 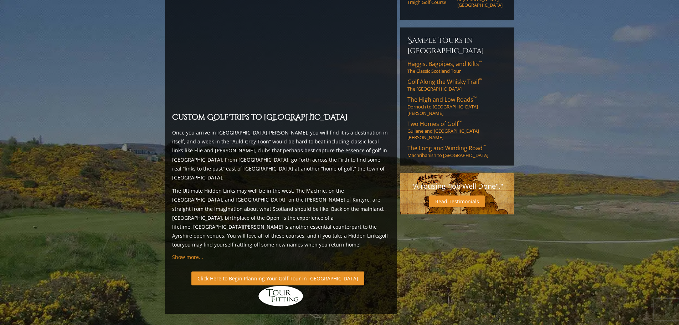 What do you see at coordinates (447, 148) in the screenshot?
I see `span: The Long and Winding Road` at bounding box center [447, 148].